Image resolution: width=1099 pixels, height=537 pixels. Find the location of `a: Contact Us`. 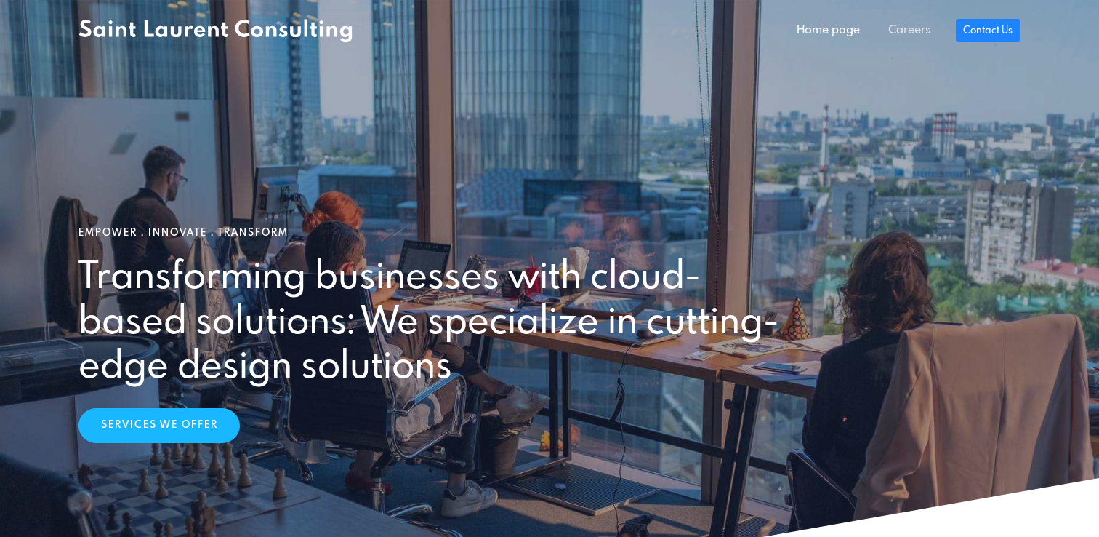

a: Contact Us is located at coordinates (988, 31).